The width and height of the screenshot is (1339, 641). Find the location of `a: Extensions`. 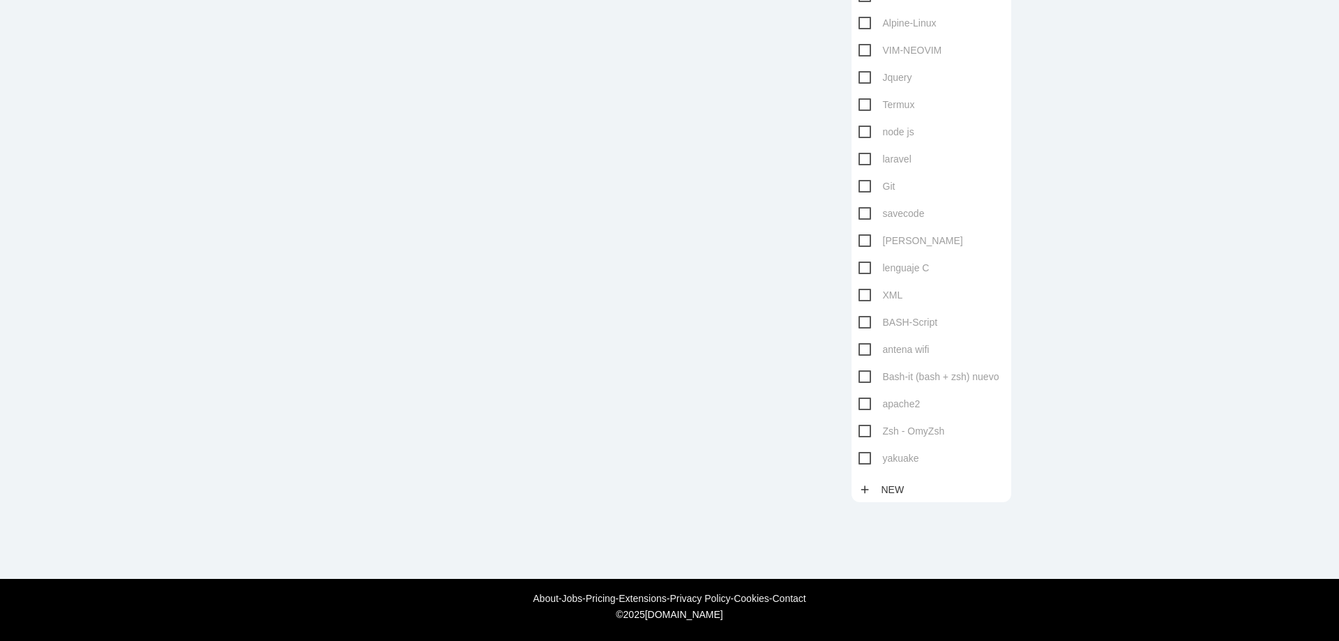

a: Extensions is located at coordinates (642, 598).